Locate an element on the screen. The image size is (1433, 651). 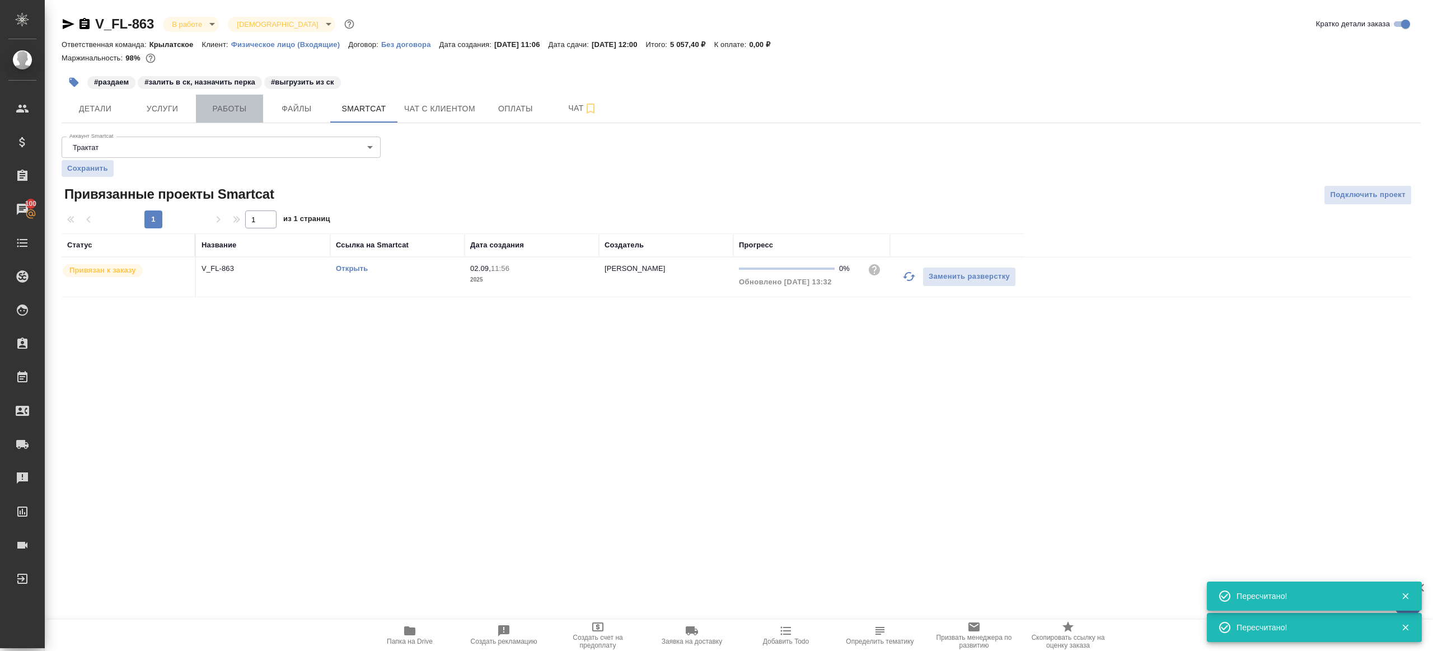
span: Smartcat is located at coordinates (364, 109).